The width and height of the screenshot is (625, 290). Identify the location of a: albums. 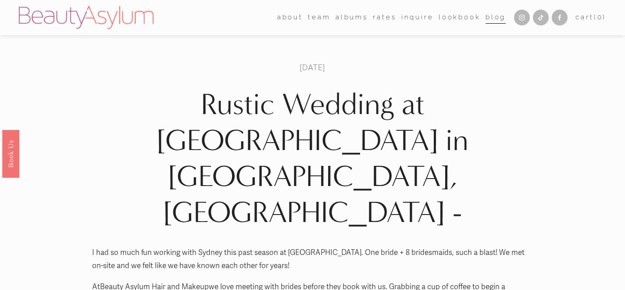
(352, 18).